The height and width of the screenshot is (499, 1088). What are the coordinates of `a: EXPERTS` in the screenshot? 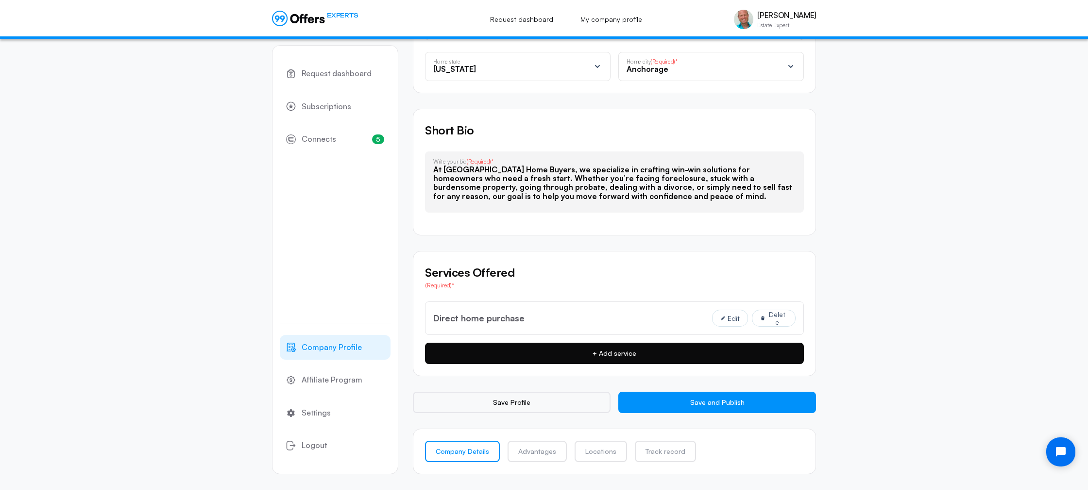 It's located at (315, 18).